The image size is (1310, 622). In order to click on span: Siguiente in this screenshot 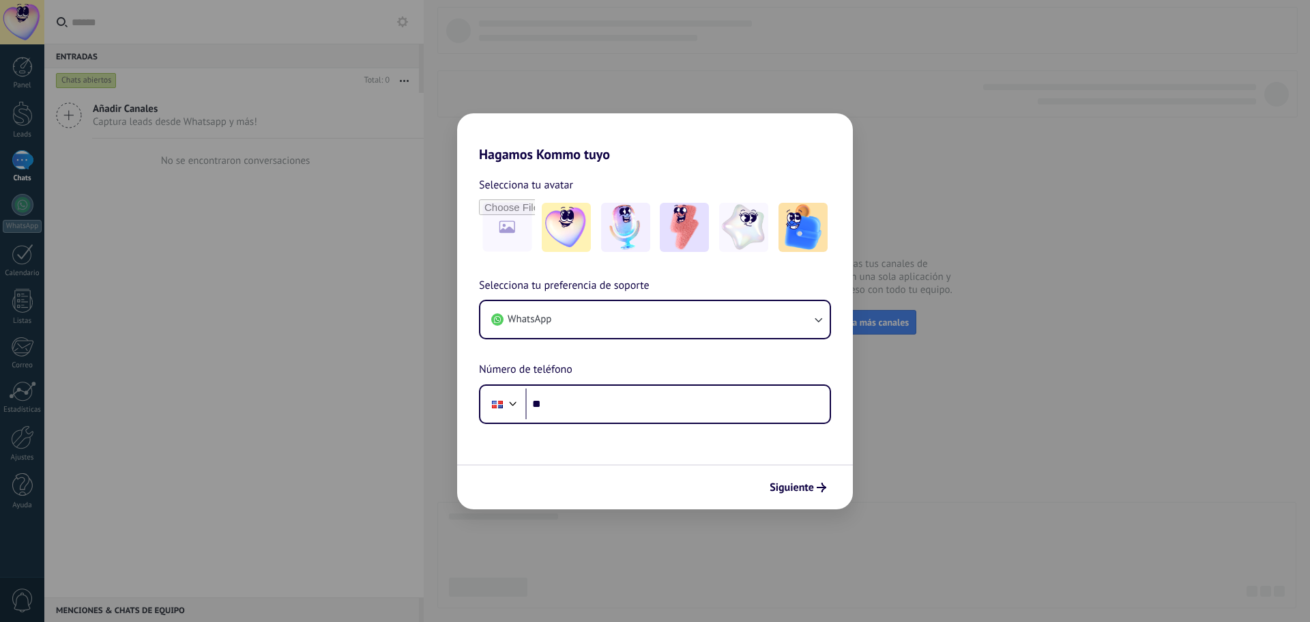, I will do `click(792, 487)`.